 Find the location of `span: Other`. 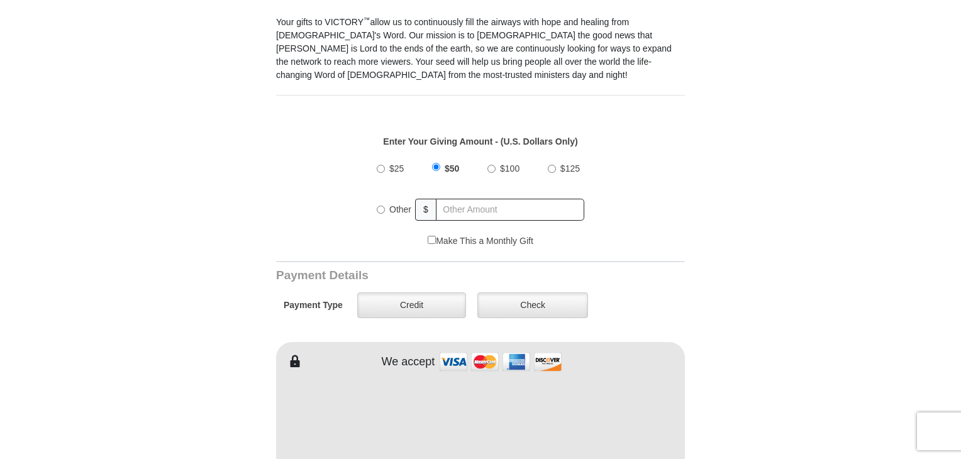

span: Other is located at coordinates (400, 209).